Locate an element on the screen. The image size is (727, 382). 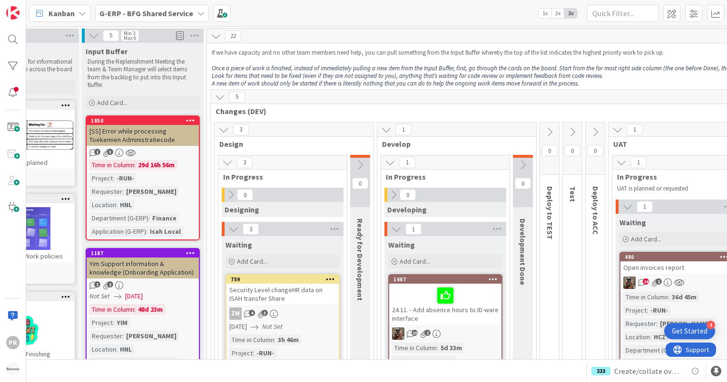
span: 2 is located at coordinates (658, 282).